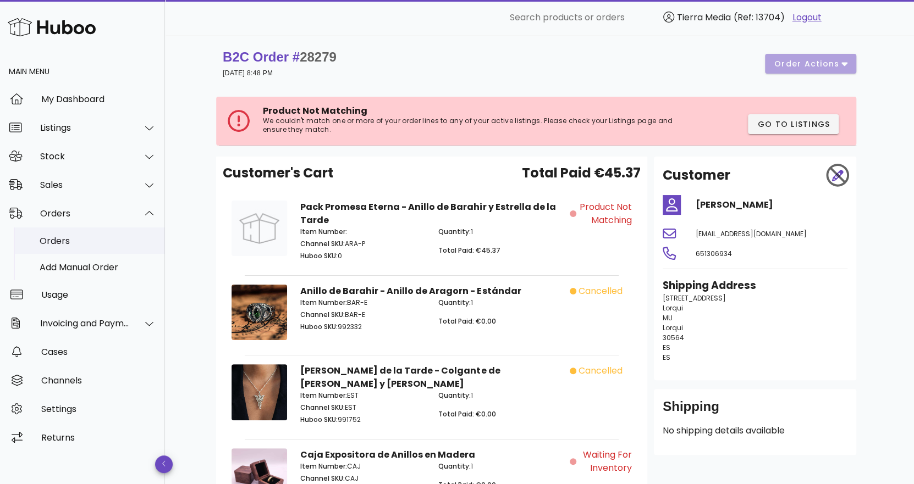 This screenshot has width=914, height=484. What do you see at coordinates (714, 253) in the screenshot?
I see `span: 651306934` at bounding box center [714, 253].